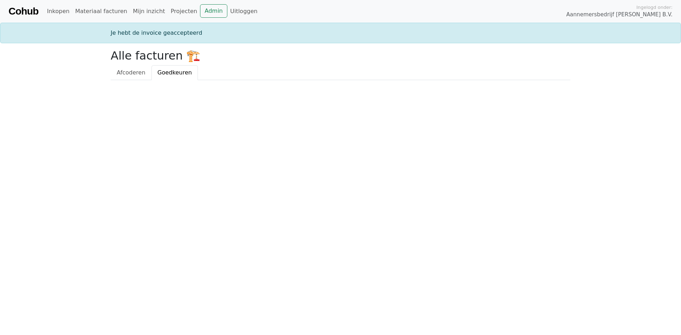 The width and height of the screenshot is (681, 335). Describe the element at coordinates (149, 11) in the screenshot. I see `a: Mijn inzicht` at that location.